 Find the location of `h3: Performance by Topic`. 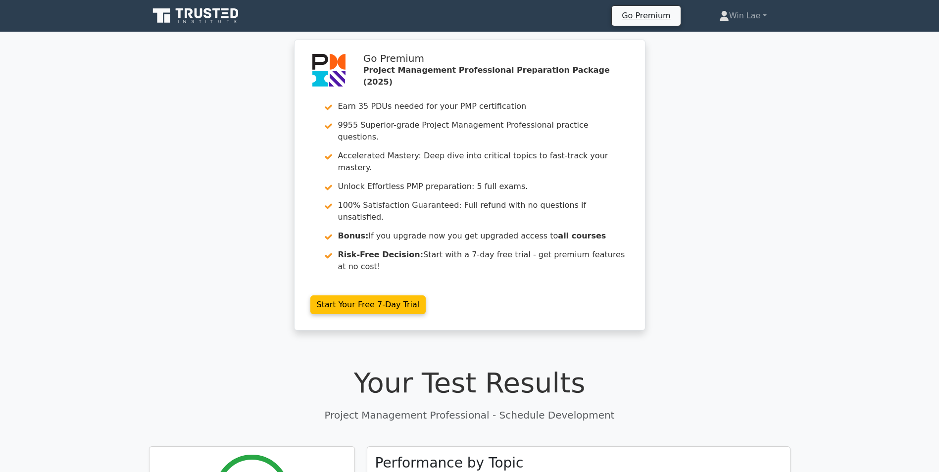

h3: Performance by Topic is located at coordinates (449, 463).